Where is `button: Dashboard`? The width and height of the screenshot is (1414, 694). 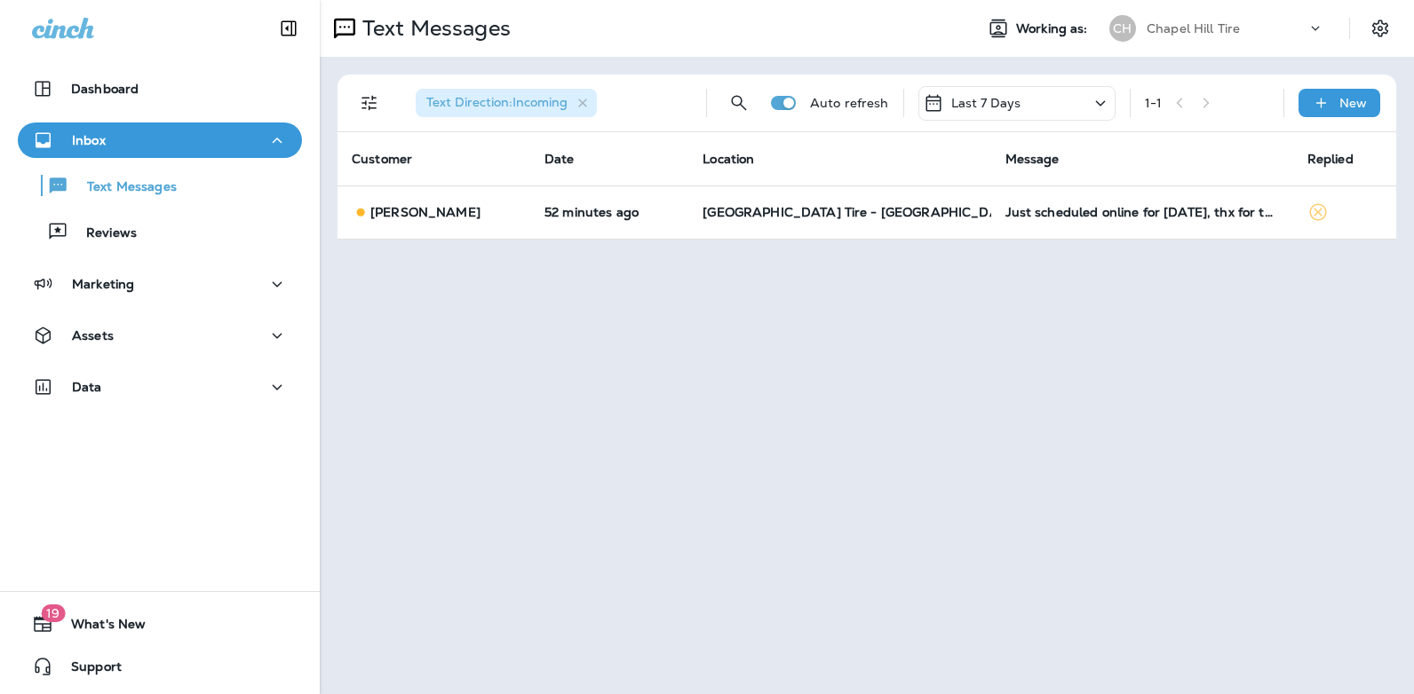 button: Dashboard is located at coordinates (160, 89).